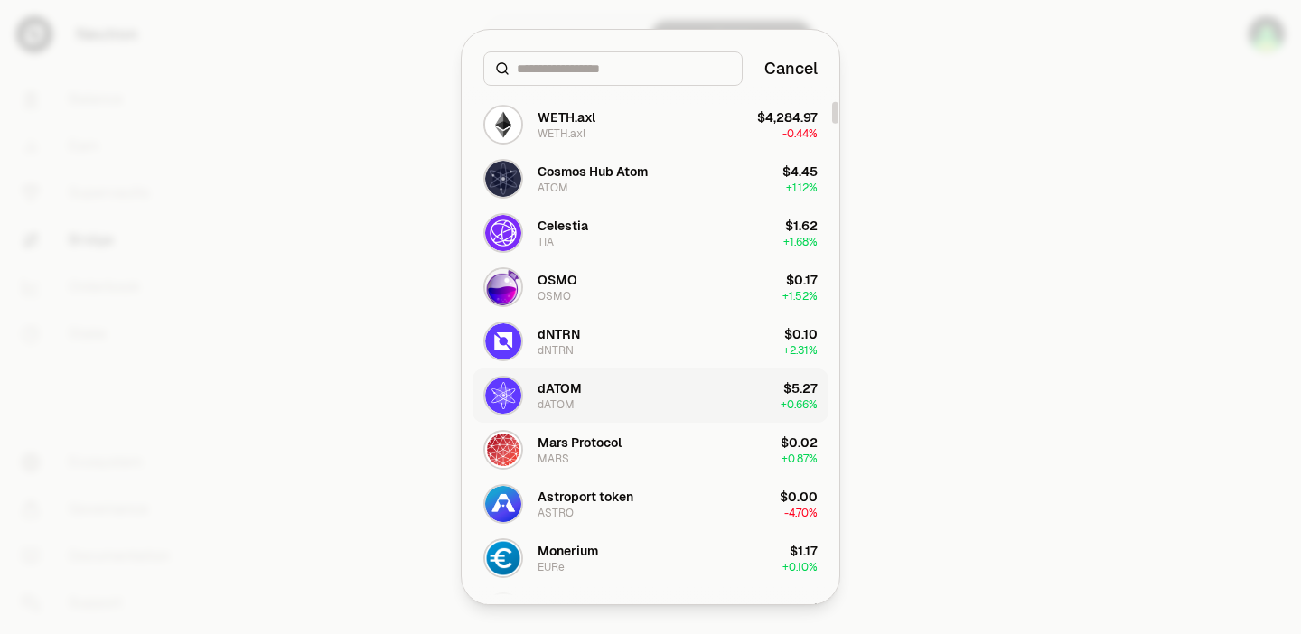  Describe the element at coordinates (567, 551) in the screenshot. I see `div: Monerium` at that location.